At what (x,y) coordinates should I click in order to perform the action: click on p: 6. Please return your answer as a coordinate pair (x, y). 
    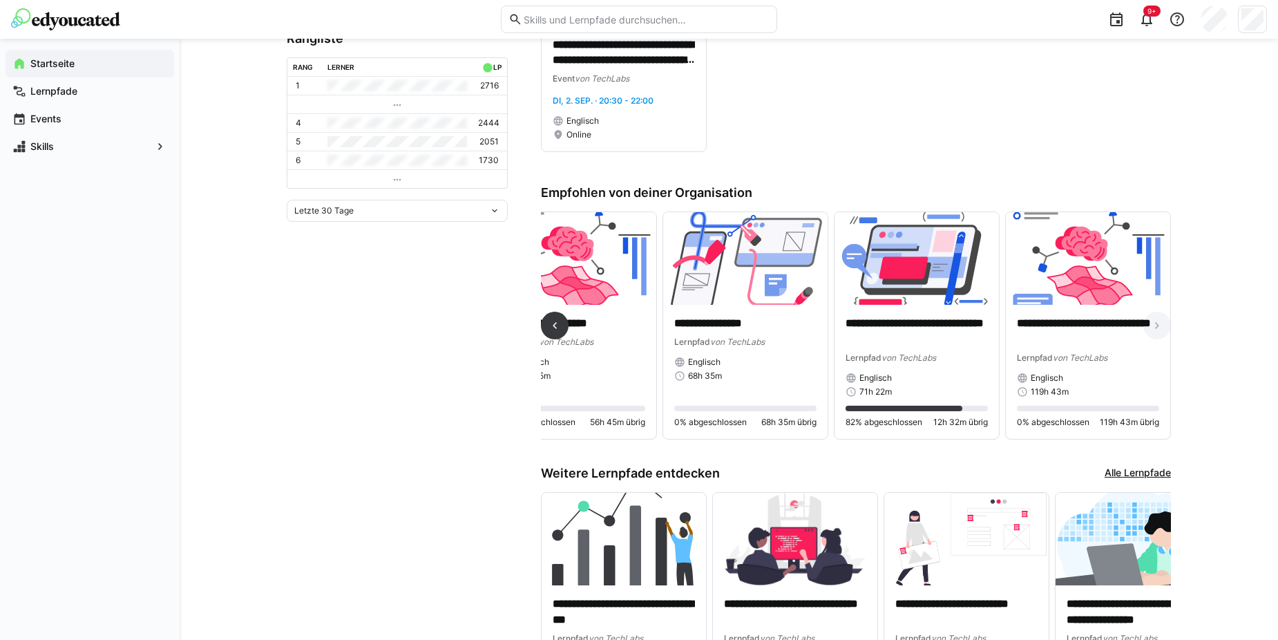
    Looking at the image, I should click on (298, 160).